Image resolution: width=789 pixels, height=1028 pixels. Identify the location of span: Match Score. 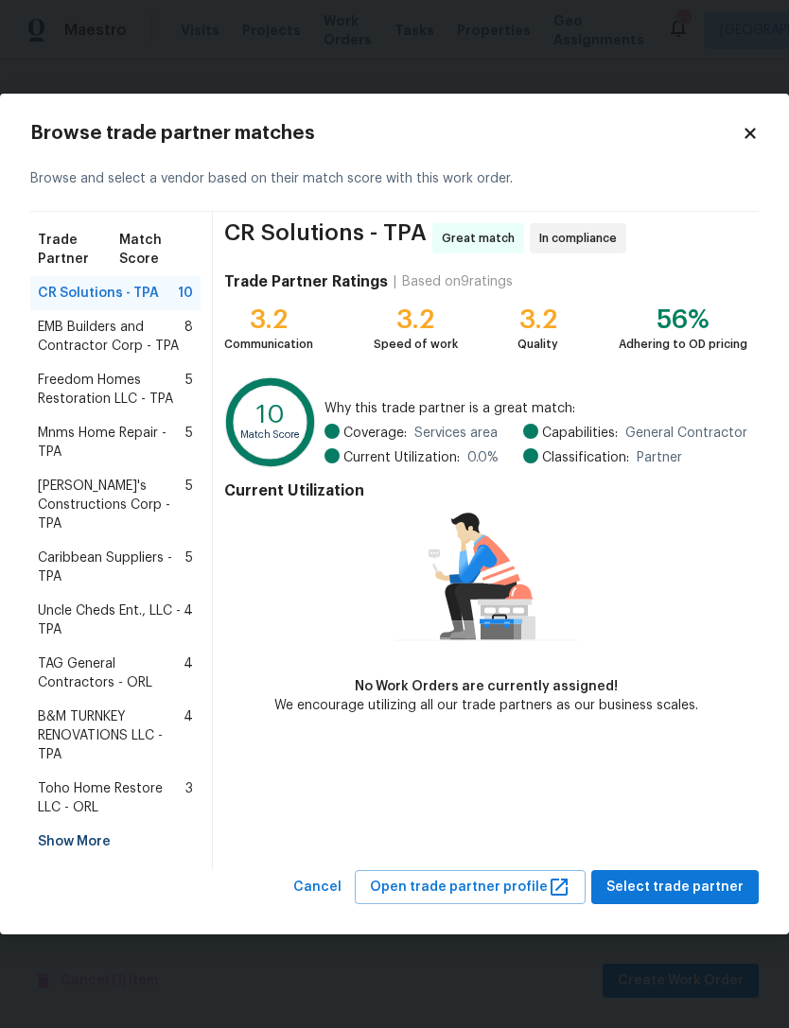
(156, 250).